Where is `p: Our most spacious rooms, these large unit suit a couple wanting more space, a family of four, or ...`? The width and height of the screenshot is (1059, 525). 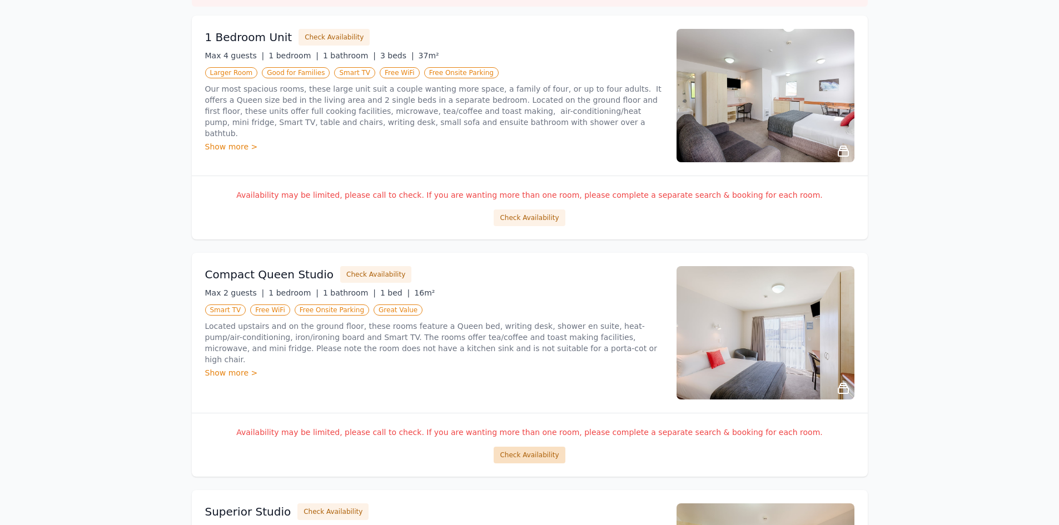
p: Our most spacious rooms, these large unit suit a couple wanting more space, a family of four, or ... is located at coordinates (434, 111).